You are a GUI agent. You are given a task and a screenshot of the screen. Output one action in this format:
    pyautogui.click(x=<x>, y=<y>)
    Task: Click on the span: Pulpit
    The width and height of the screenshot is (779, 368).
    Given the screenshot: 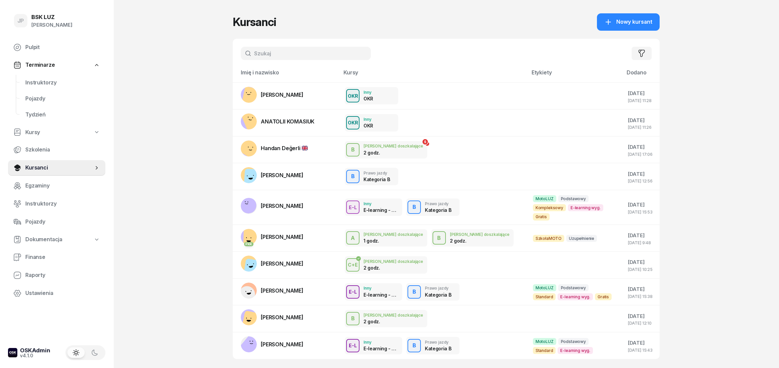 What is the action you would take?
    pyautogui.click(x=63, y=47)
    